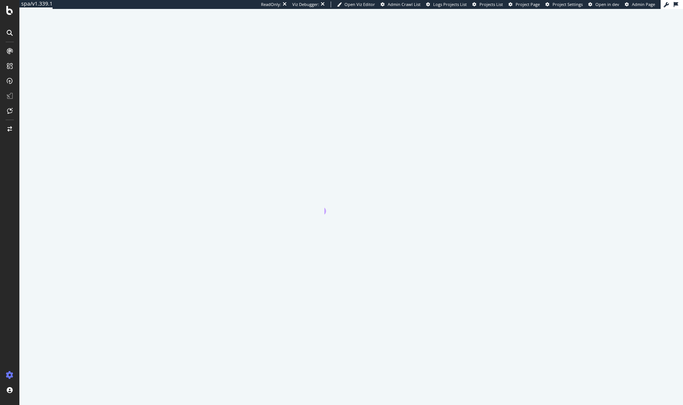 This screenshot has height=405, width=683. Describe the element at coordinates (306, 4) in the screenshot. I see `div: Viz Debugger:` at that location.